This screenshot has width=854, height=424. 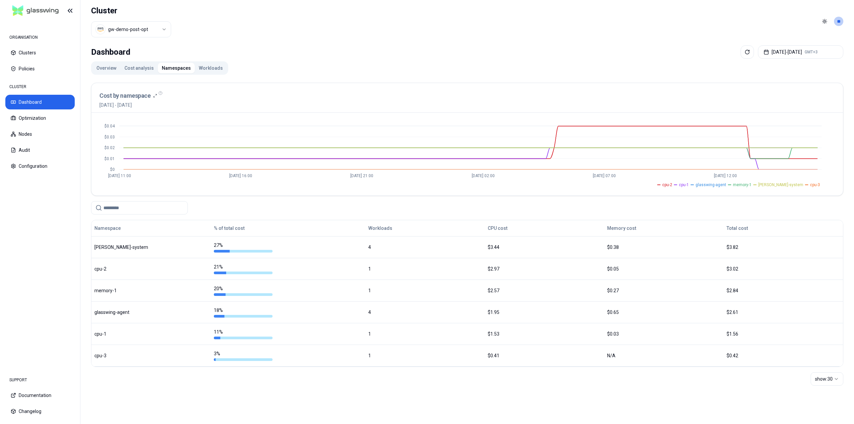 What do you see at coordinates (40, 118) in the screenshot?
I see `button: Optimization` at bounding box center [40, 118].